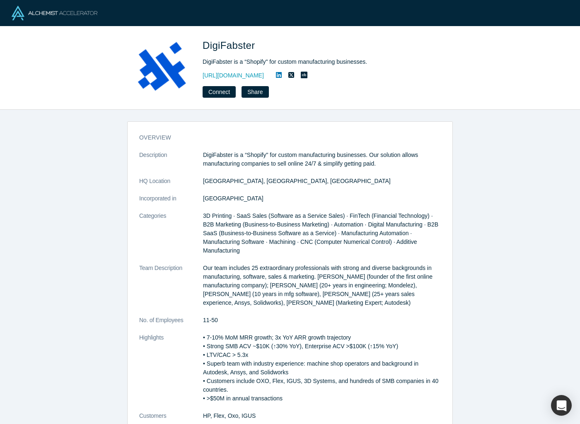 This screenshot has width=580, height=424. I want to click on dt: No. of Employees, so click(171, 325).